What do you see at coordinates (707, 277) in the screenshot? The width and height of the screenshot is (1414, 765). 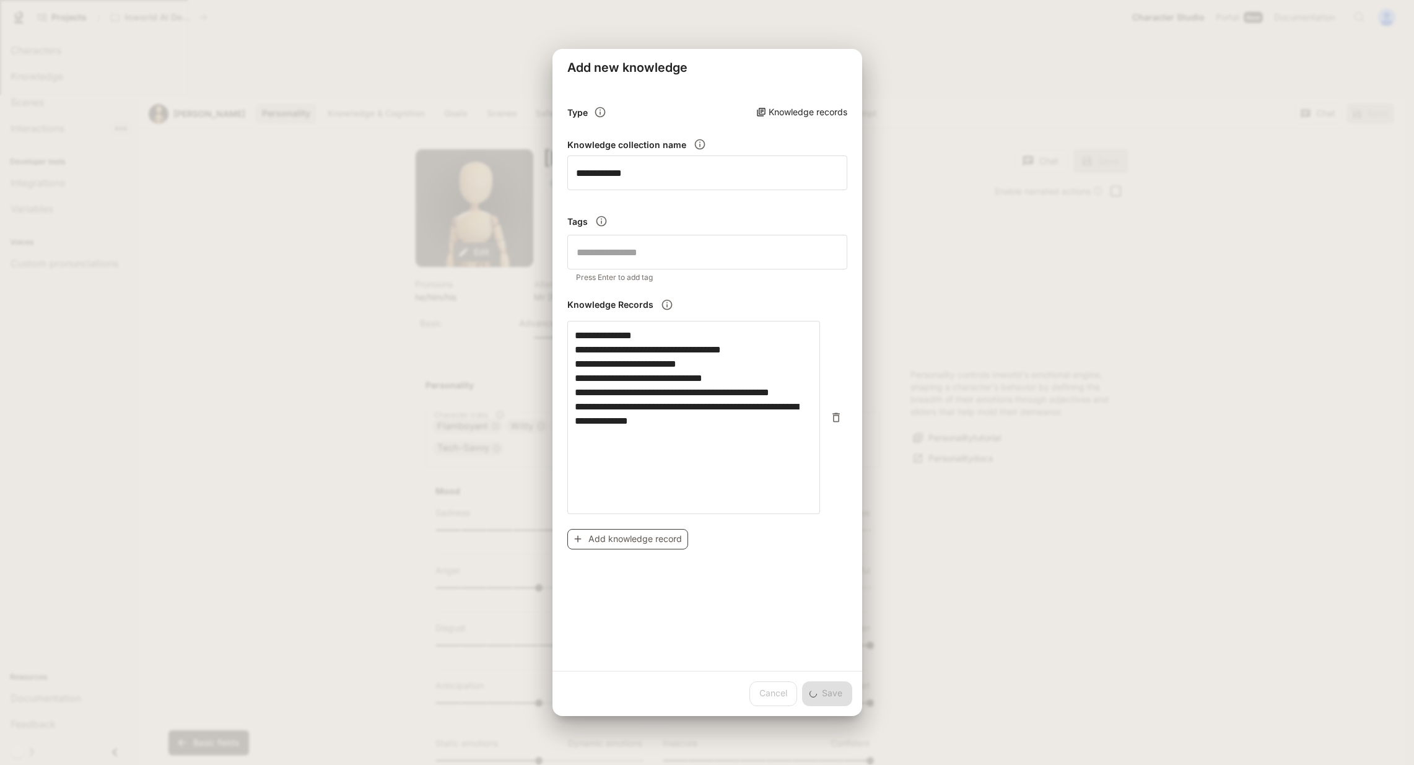 I see `p: Press Enter to add tag` at bounding box center [707, 277].